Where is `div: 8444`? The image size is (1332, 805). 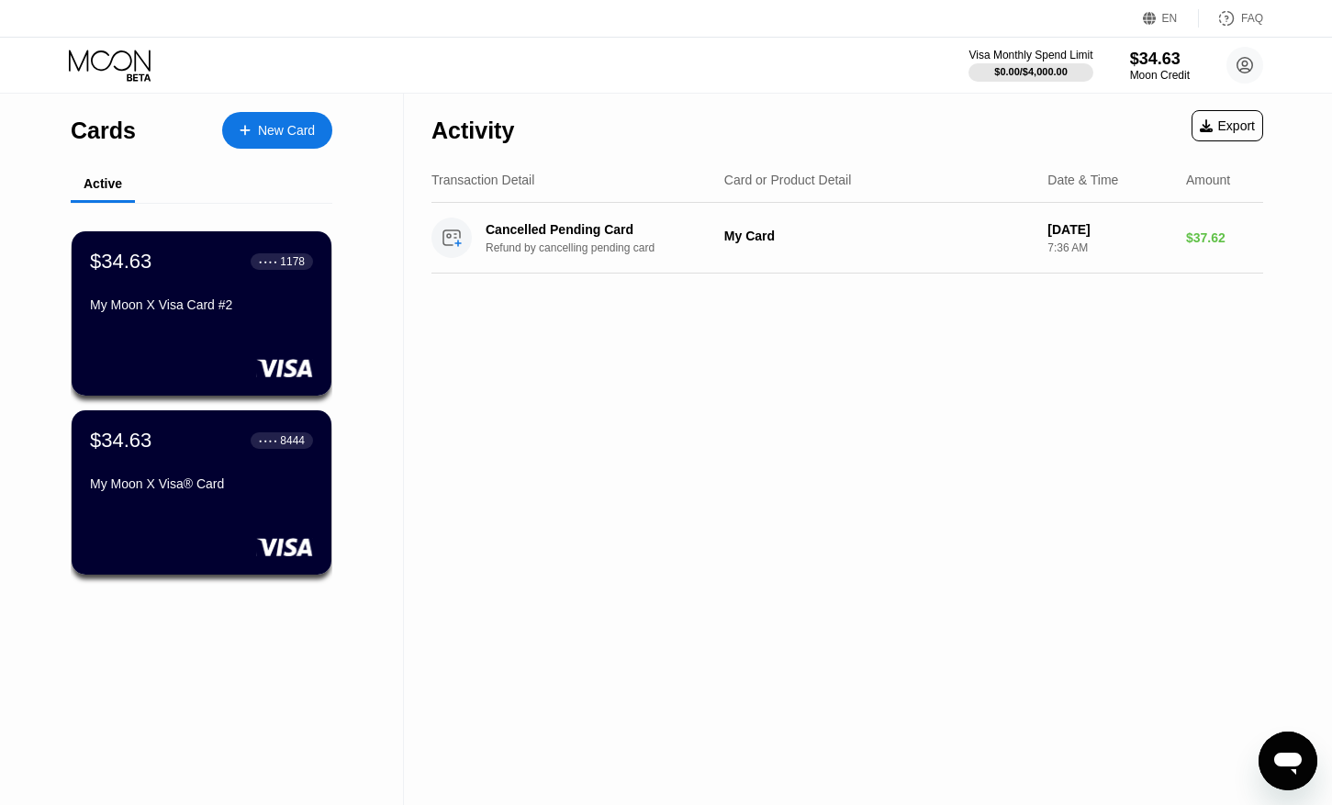 div: 8444 is located at coordinates (292, 441).